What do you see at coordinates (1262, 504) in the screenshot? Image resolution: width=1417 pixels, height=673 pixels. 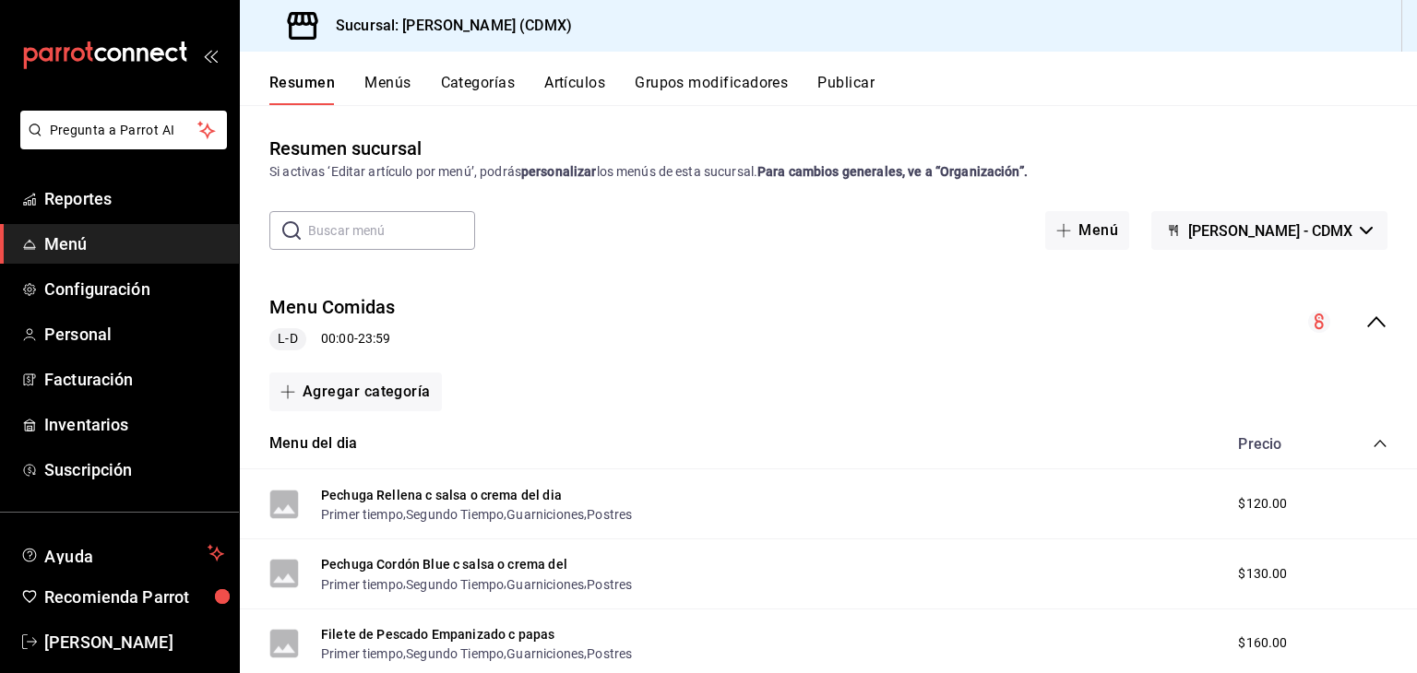 I see `span: $120.00` at bounding box center [1262, 504].